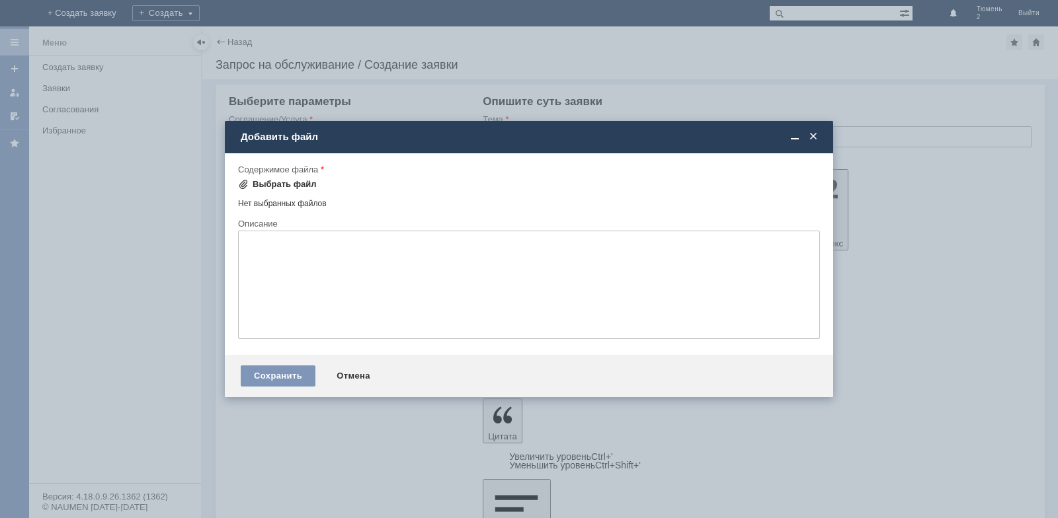  Describe the element at coordinates (527, 169) in the screenshot. I see `div: Содержимое файла` at that location.